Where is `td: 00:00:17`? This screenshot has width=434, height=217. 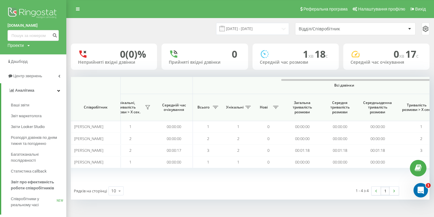 td: 00:00:17 is located at coordinates (174, 151).